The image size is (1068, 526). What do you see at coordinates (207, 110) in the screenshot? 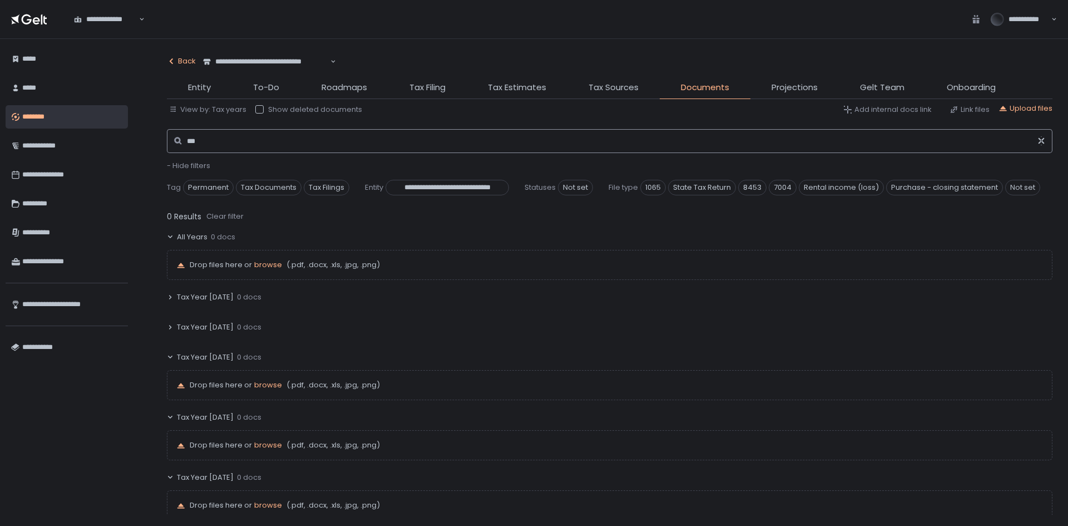
I see `div: View by: Tax years` at bounding box center [207, 110].